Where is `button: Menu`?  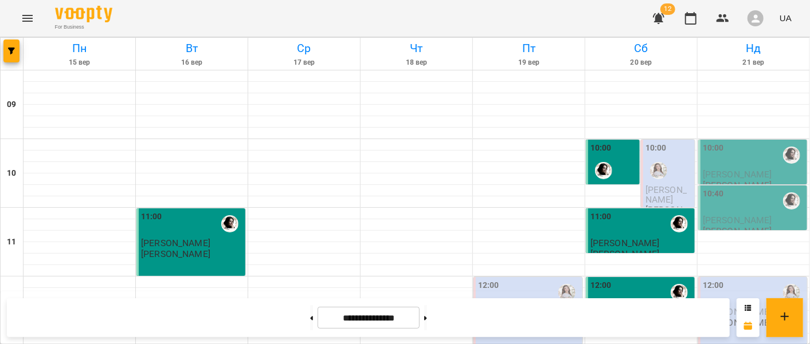
button: Menu is located at coordinates (28, 18).